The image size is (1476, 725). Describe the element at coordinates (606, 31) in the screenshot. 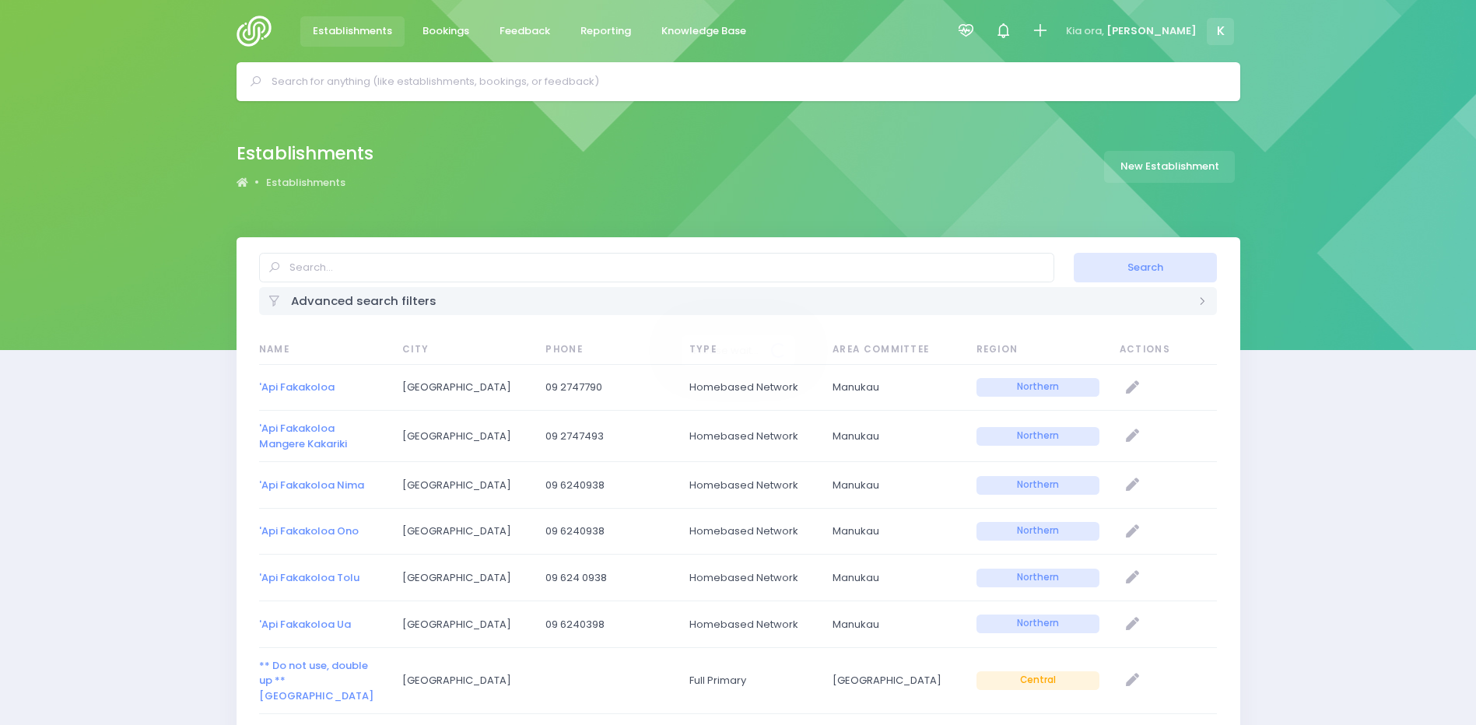

I see `a: Reporting` at that location.